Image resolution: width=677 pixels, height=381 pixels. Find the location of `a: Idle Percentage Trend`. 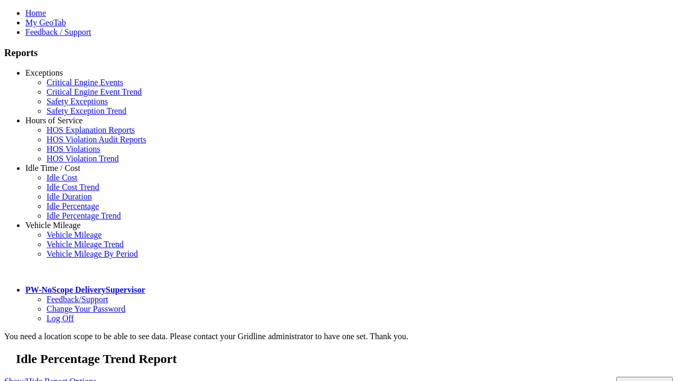

a: Idle Percentage Trend is located at coordinates (84, 215).